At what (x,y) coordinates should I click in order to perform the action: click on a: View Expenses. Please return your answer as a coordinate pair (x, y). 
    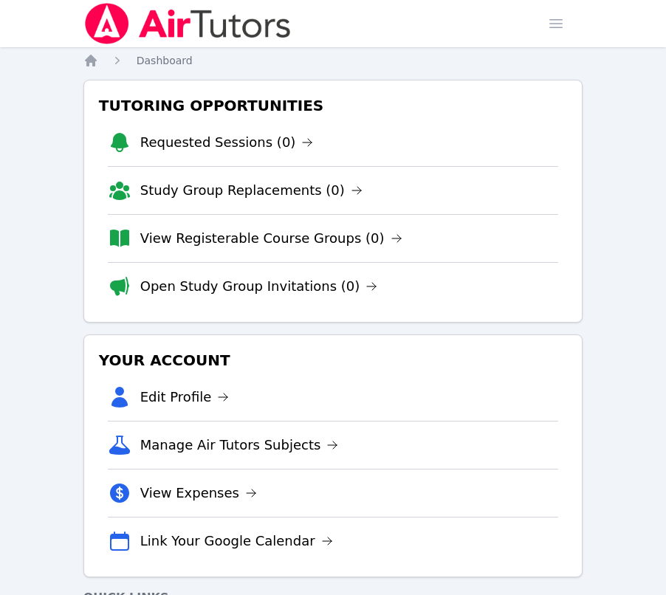
    Looking at the image, I should click on (198, 493).